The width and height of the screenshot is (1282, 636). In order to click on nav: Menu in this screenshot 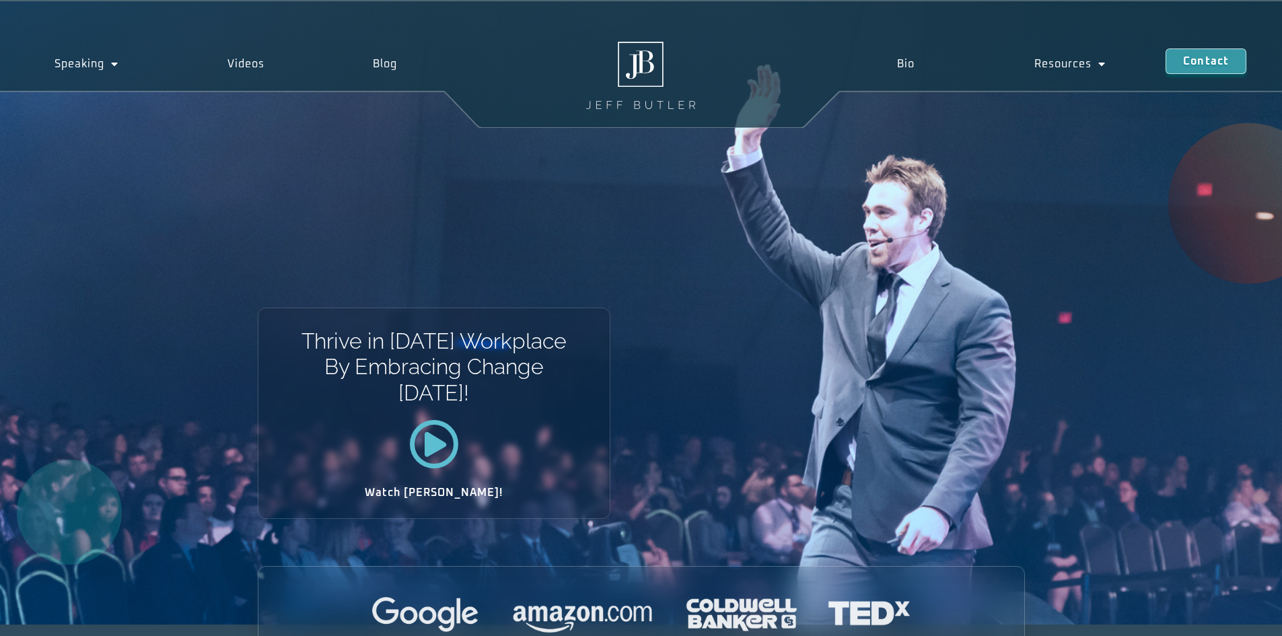, I will do `click(1001, 64)`.